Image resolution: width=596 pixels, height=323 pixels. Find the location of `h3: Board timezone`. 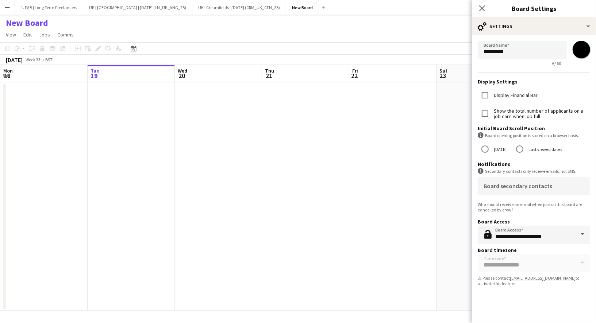

h3: Board timezone is located at coordinates (534, 250).